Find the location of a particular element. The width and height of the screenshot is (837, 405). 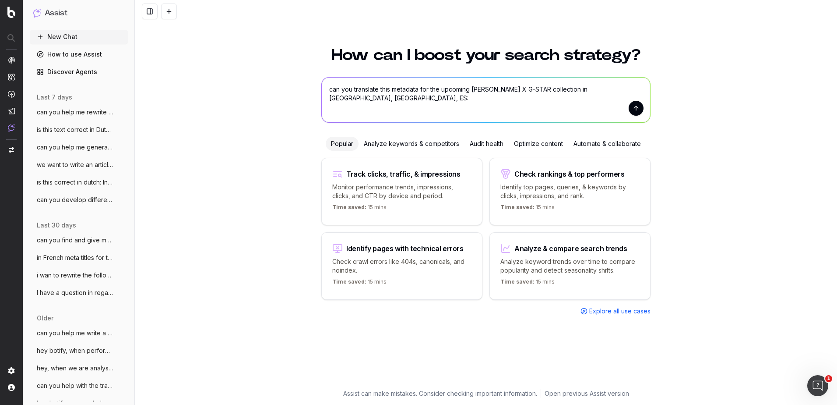

button: is this correct in dutch: In de damesjas is located at coordinates (79, 182).